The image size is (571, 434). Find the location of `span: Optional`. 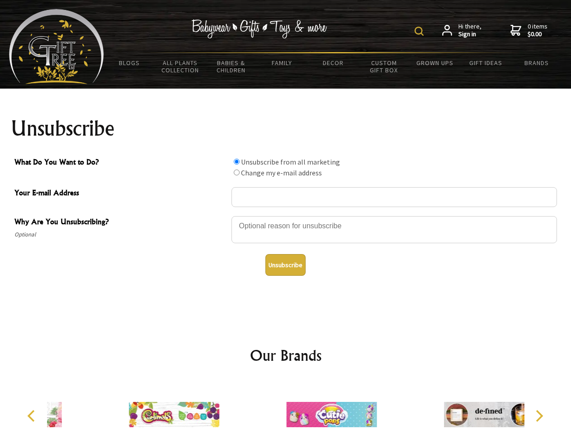

span: Optional is located at coordinates (121, 235).